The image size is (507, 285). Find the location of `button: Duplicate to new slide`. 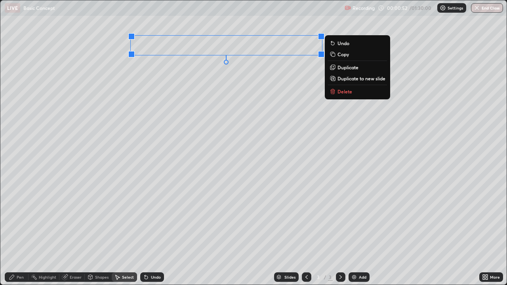

button: Duplicate to new slide is located at coordinates (357, 78).